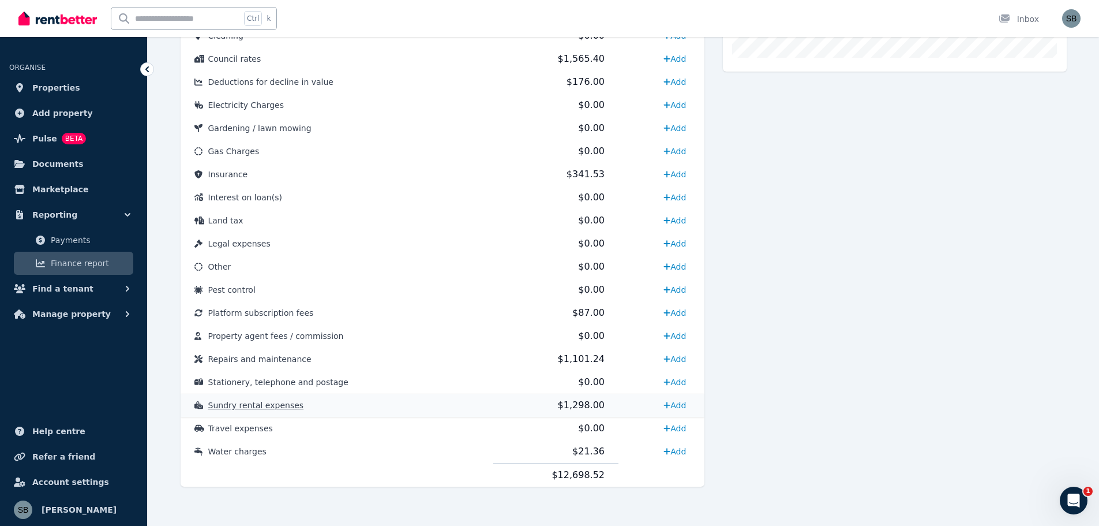  What do you see at coordinates (241, 428) in the screenshot?
I see `span: Travel expenses` at bounding box center [241, 428].